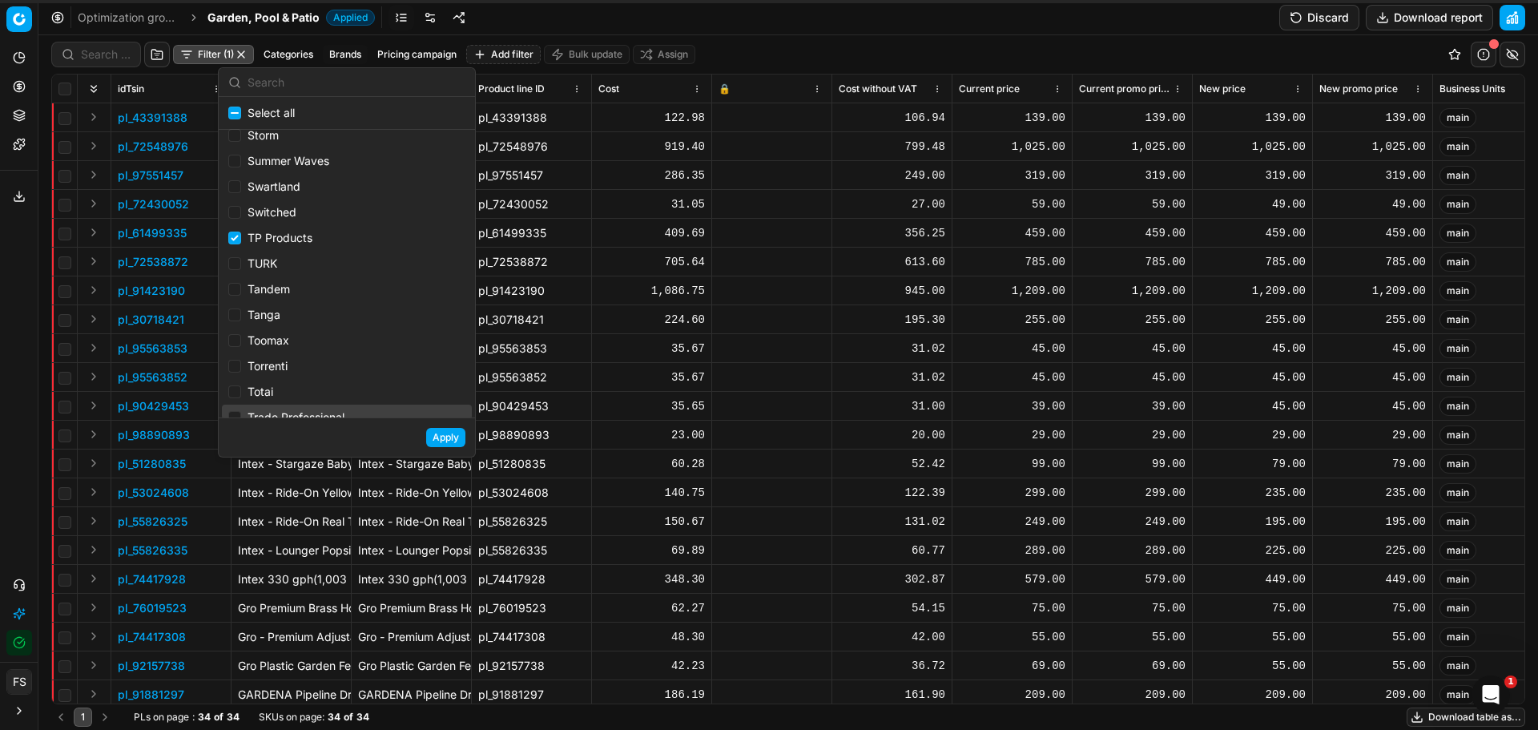 The height and width of the screenshot is (730, 1538). What do you see at coordinates (151, 291) in the screenshot?
I see `button: pl_91423190` at bounding box center [151, 291].